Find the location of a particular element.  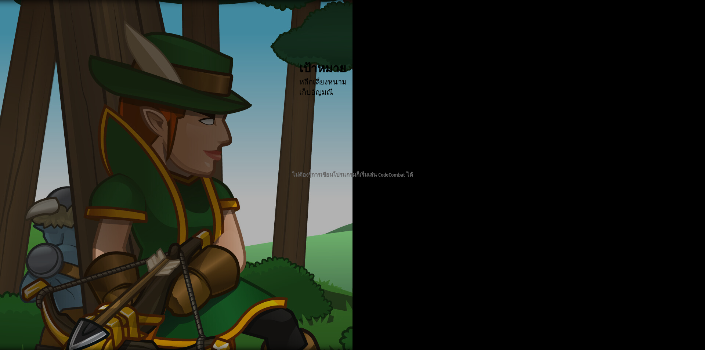

p: ไม่ต้องรู้การเขียนโปรแกรมก็เริ่มเล่น CodeCombat ได้ is located at coordinates (353, 175).